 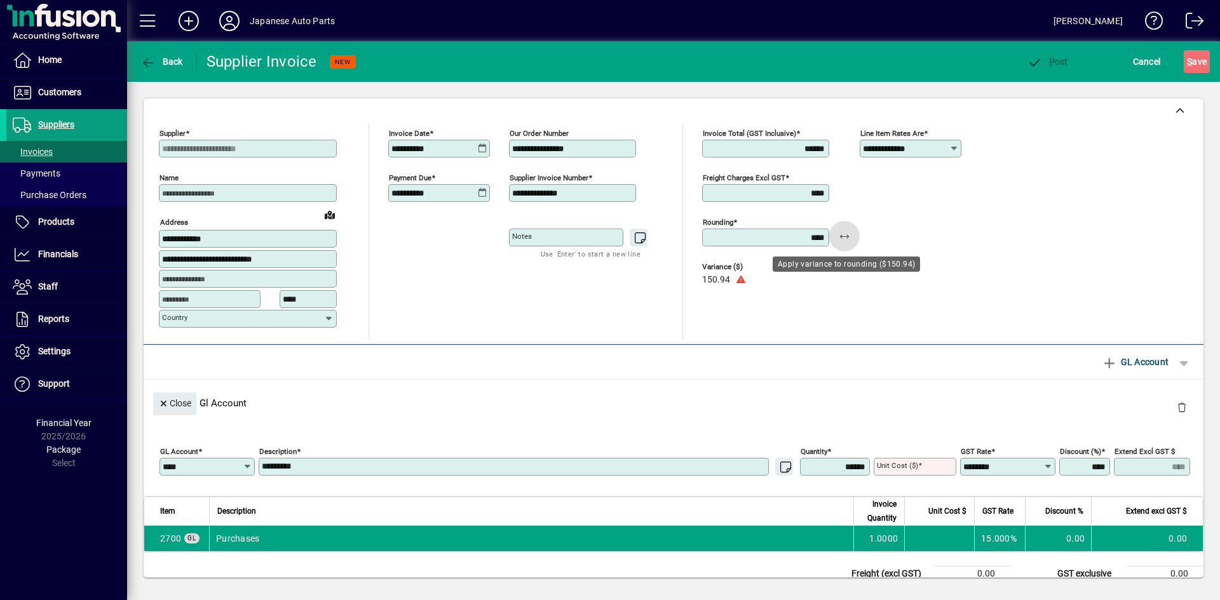 I want to click on button: Back, so click(x=161, y=62).